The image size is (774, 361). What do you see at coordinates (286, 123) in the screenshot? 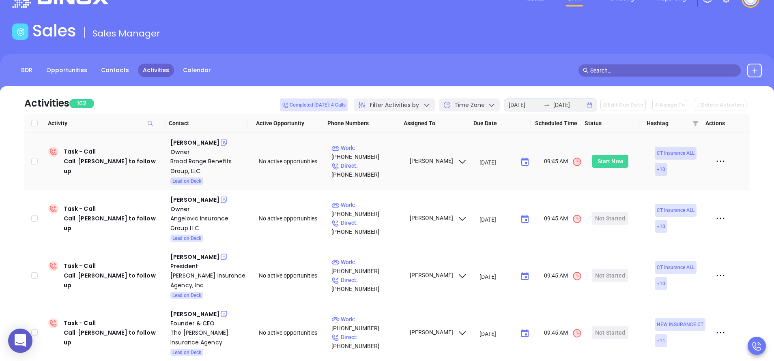
I see `th: Active Opportunity` at bounding box center [286, 123].